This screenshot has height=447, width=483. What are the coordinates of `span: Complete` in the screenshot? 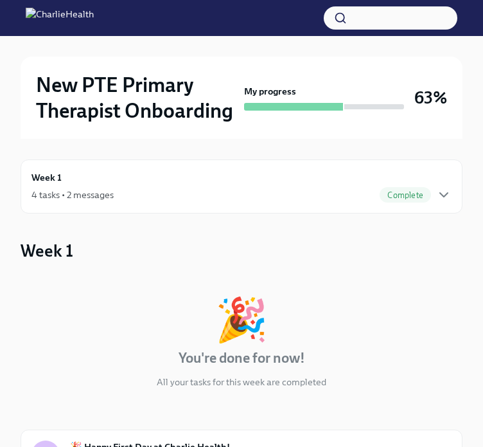 It's located at (405, 195).